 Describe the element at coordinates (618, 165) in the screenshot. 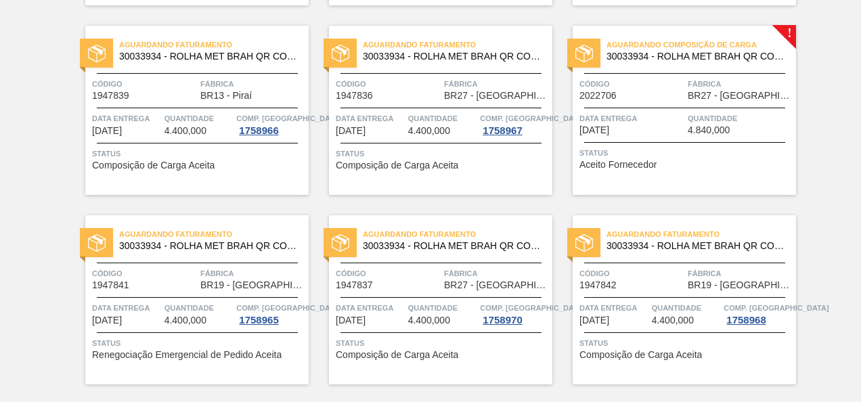

I see `span: Aceito Fornecedor` at that location.